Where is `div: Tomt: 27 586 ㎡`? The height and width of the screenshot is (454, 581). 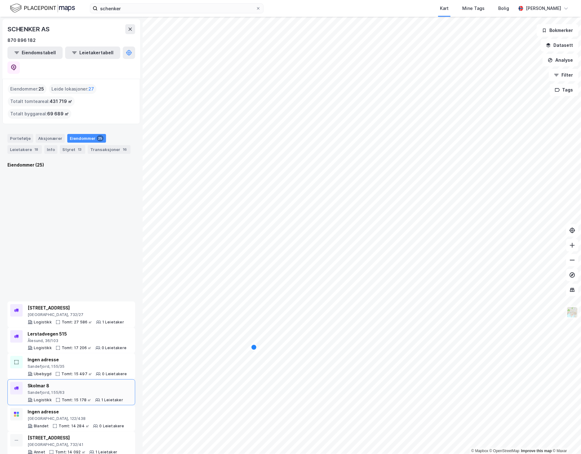
div: Tomt: 27 586 ㎡ is located at coordinates (77, 322).